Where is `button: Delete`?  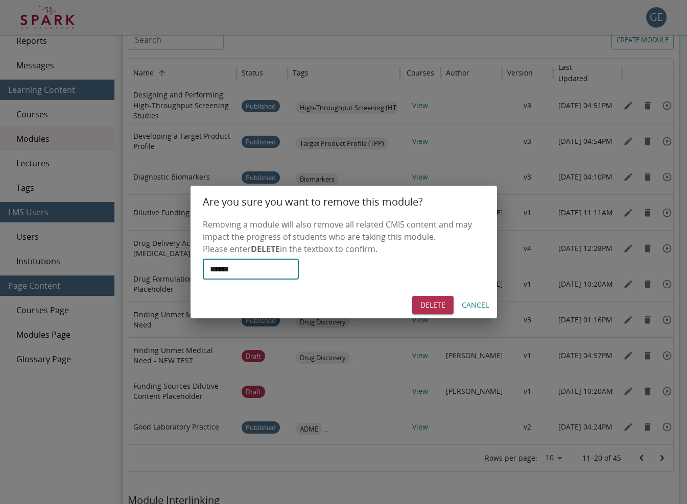
button: Delete is located at coordinates (432, 305).